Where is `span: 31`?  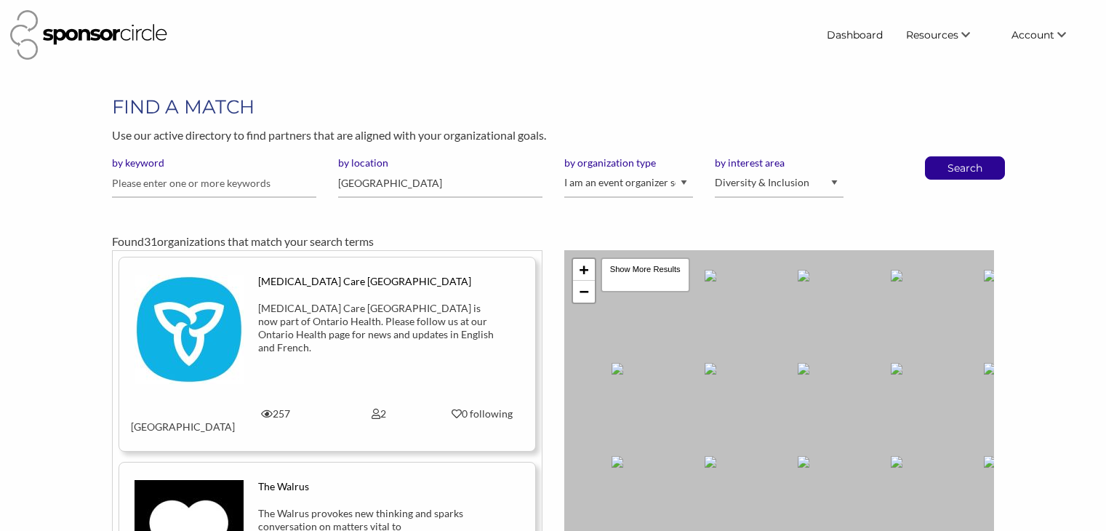
span: 31 is located at coordinates (150, 241).